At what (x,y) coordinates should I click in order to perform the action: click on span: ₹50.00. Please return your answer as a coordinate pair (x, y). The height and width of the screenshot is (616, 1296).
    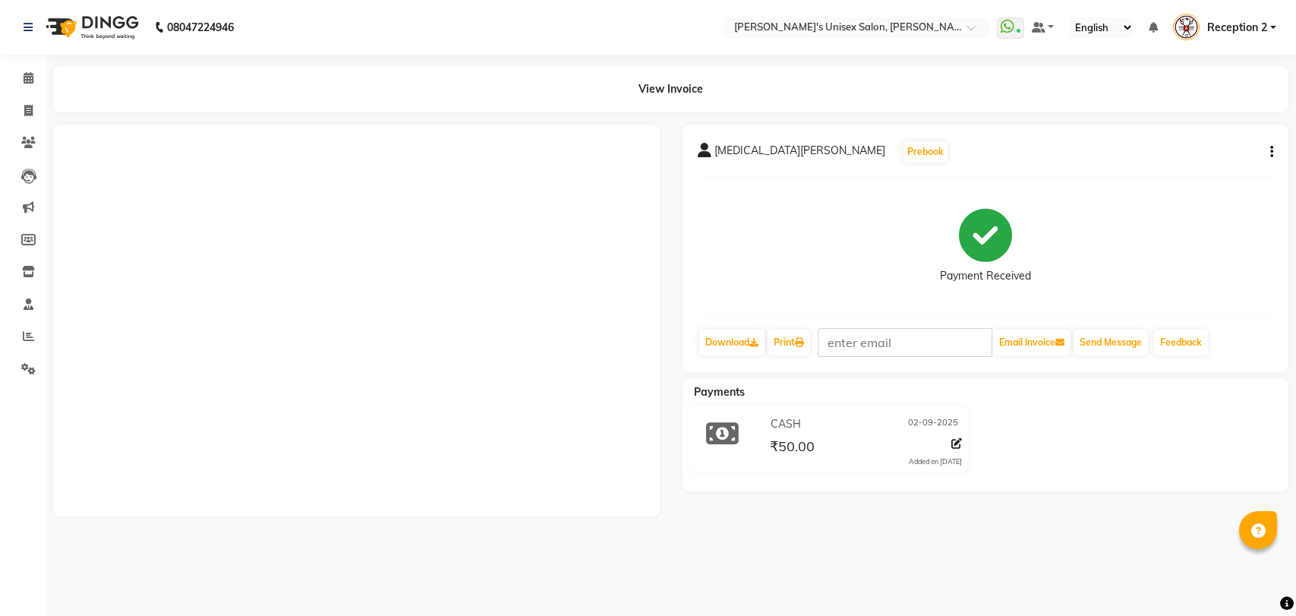
    Looking at the image, I should click on (792, 448).